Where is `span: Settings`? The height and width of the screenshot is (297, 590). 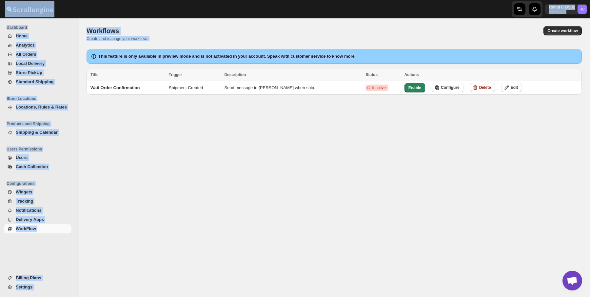 span: Settings is located at coordinates (24, 287).